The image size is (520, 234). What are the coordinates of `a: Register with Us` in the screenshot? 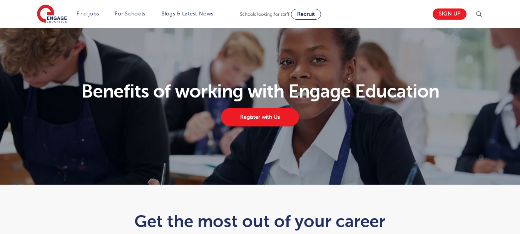 It's located at (260, 117).